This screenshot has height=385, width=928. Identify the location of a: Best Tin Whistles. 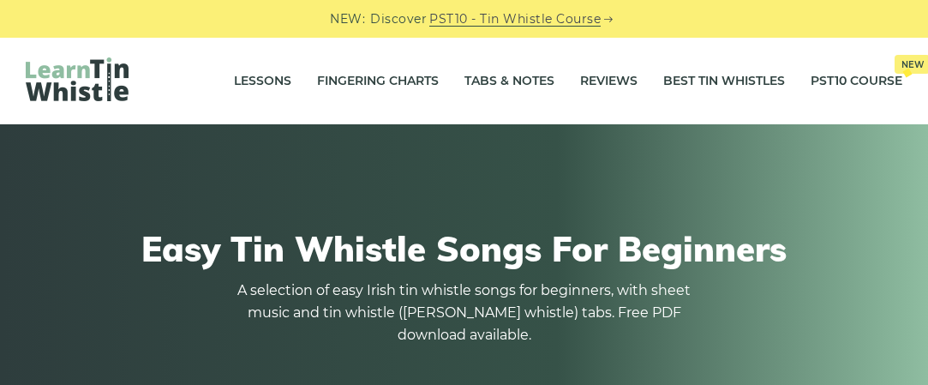
(724, 81).